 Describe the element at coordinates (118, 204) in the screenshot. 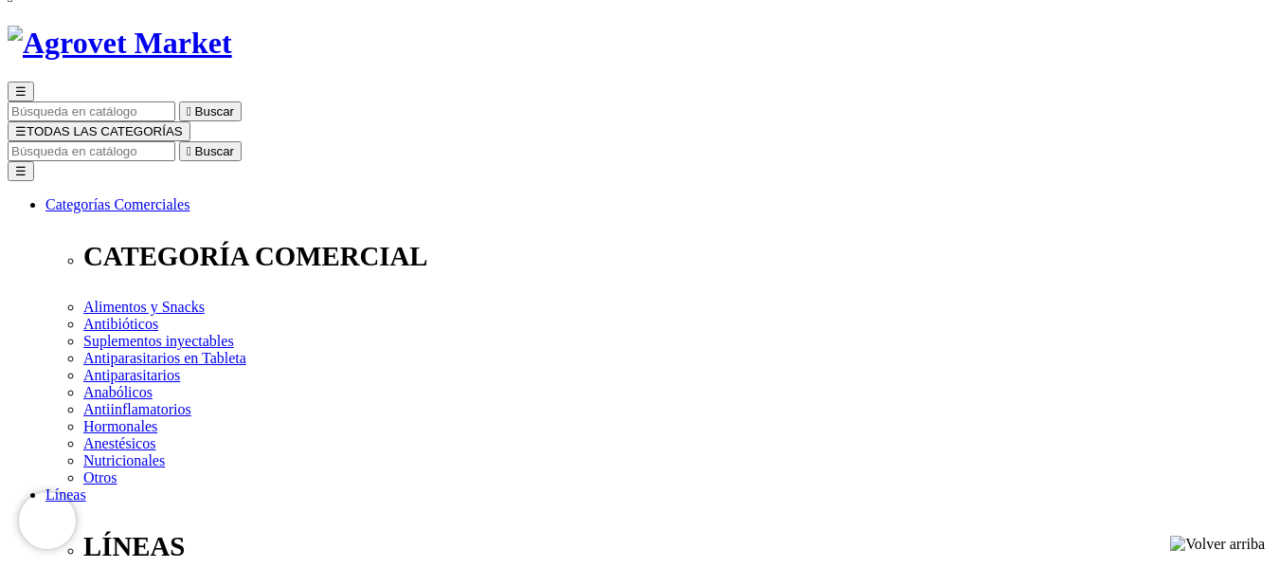

I see `a: Categorías Comerciales` at that location.